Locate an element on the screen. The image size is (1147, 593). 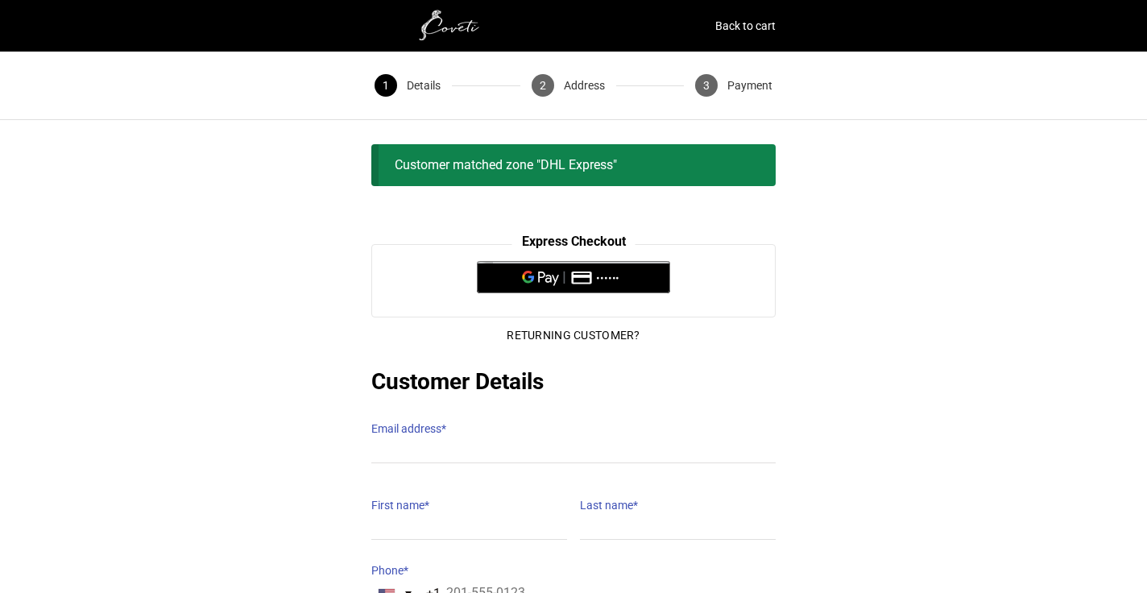
label: Last name is located at coordinates (678, 505).